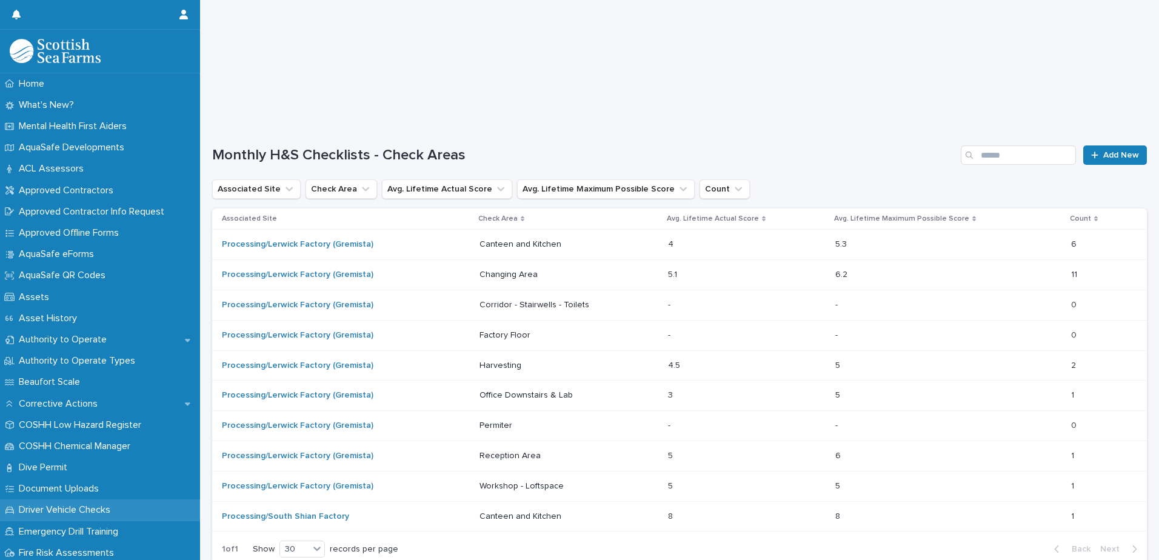 The height and width of the screenshot is (560, 1159). Describe the element at coordinates (256, 189) in the screenshot. I see `button: Associated Site` at that location.